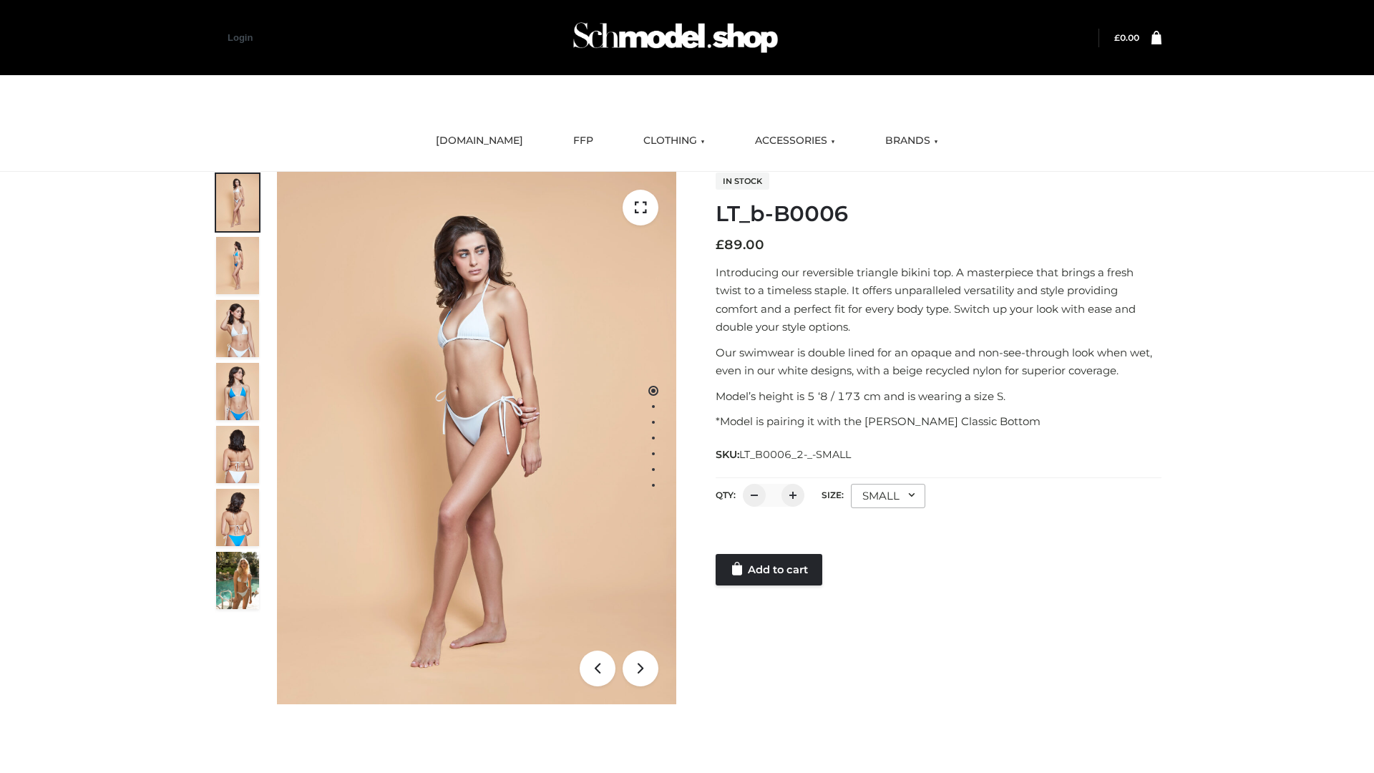 This screenshot has width=1374, height=773. What do you see at coordinates (911, 141) in the screenshot?
I see `a: BRANDS` at bounding box center [911, 141].